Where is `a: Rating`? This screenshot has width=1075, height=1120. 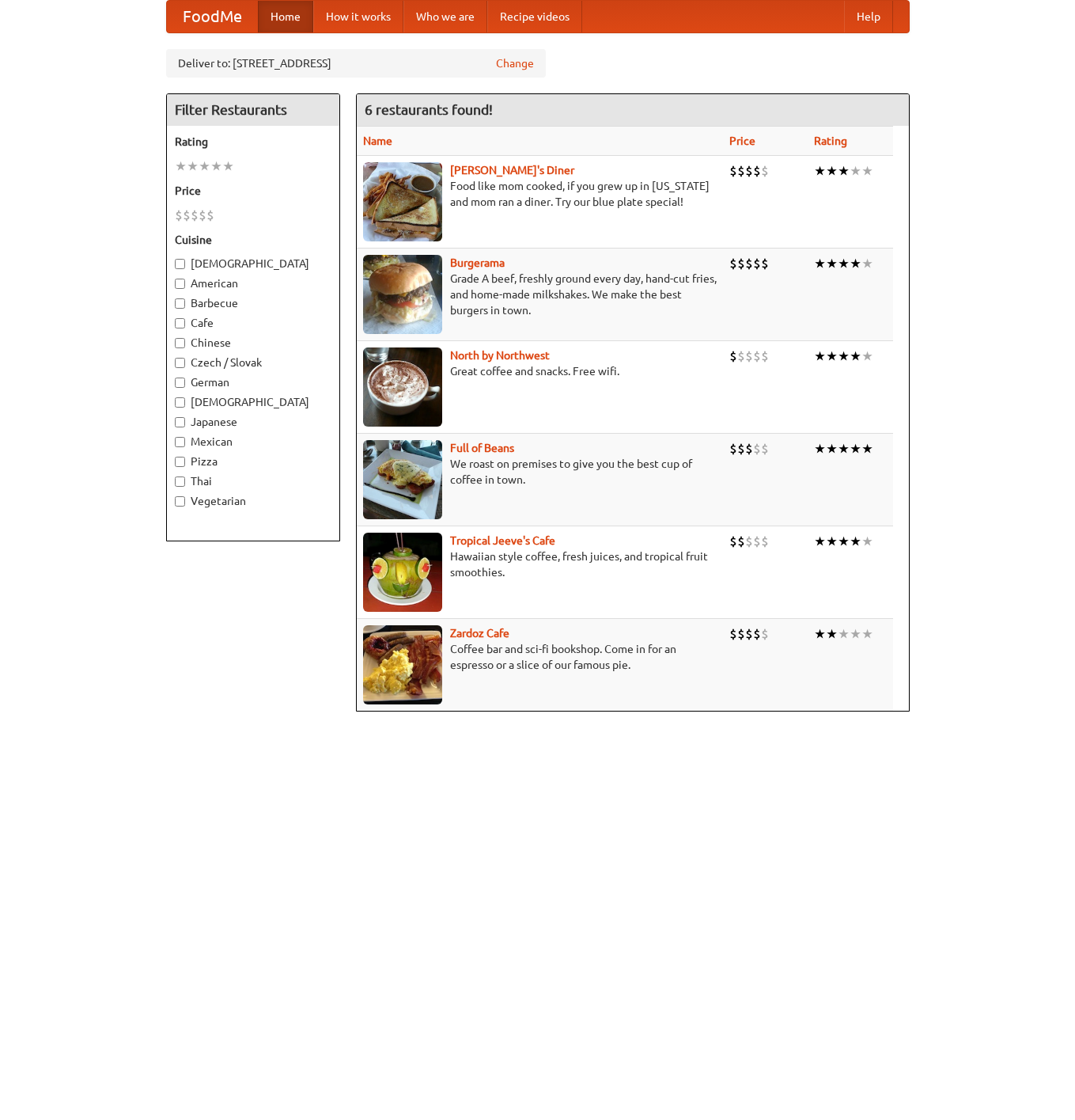
a: Rating is located at coordinates (831, 141).